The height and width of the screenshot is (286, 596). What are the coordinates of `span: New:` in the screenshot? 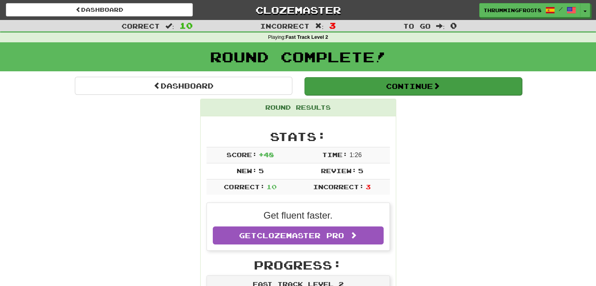 It's located at (247, 170).